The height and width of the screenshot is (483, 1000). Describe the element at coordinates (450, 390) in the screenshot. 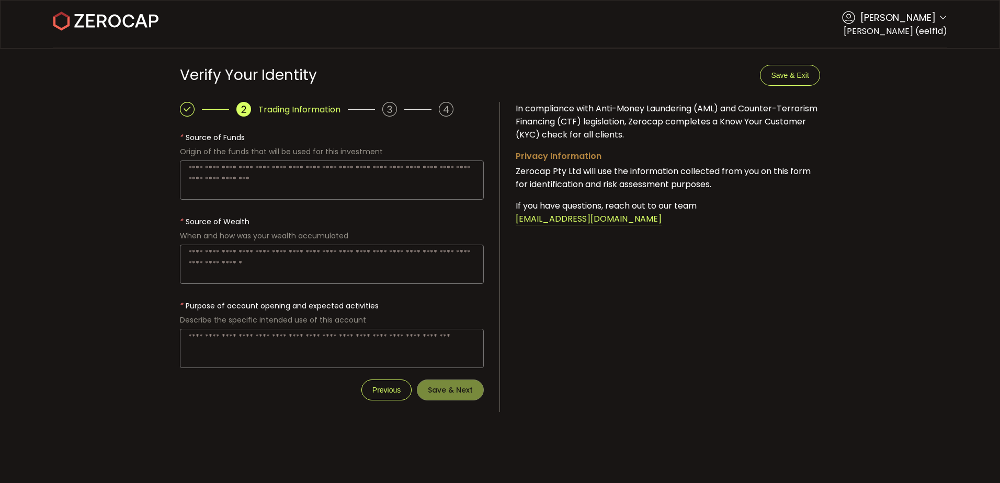

I see `button: Save & Next` at that location.